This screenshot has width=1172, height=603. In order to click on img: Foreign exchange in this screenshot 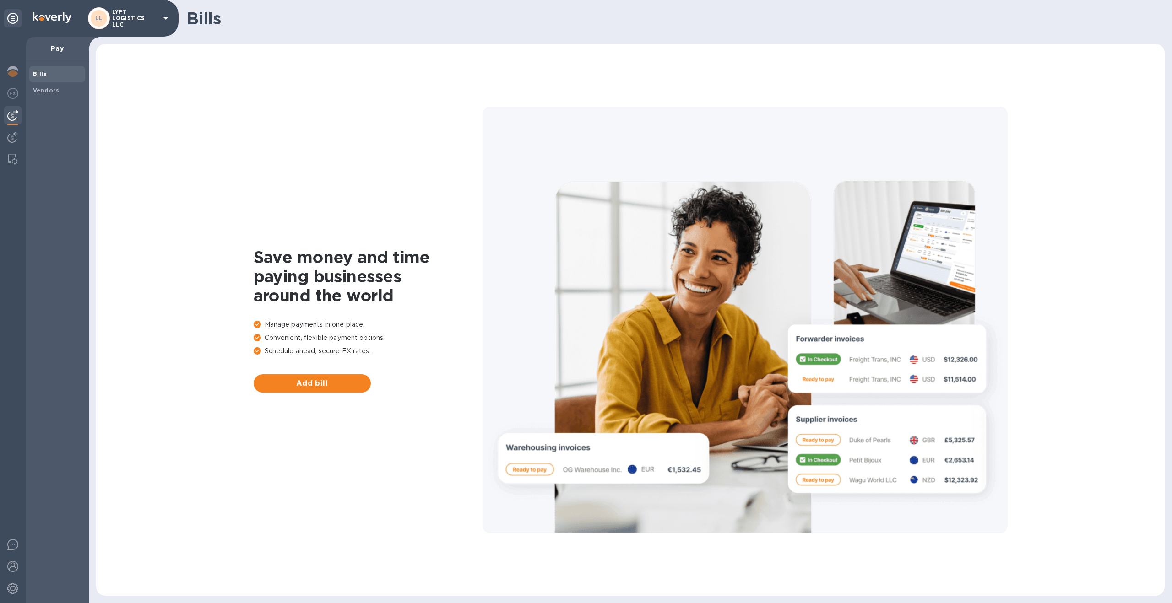, I will do `click(13, 93)`.